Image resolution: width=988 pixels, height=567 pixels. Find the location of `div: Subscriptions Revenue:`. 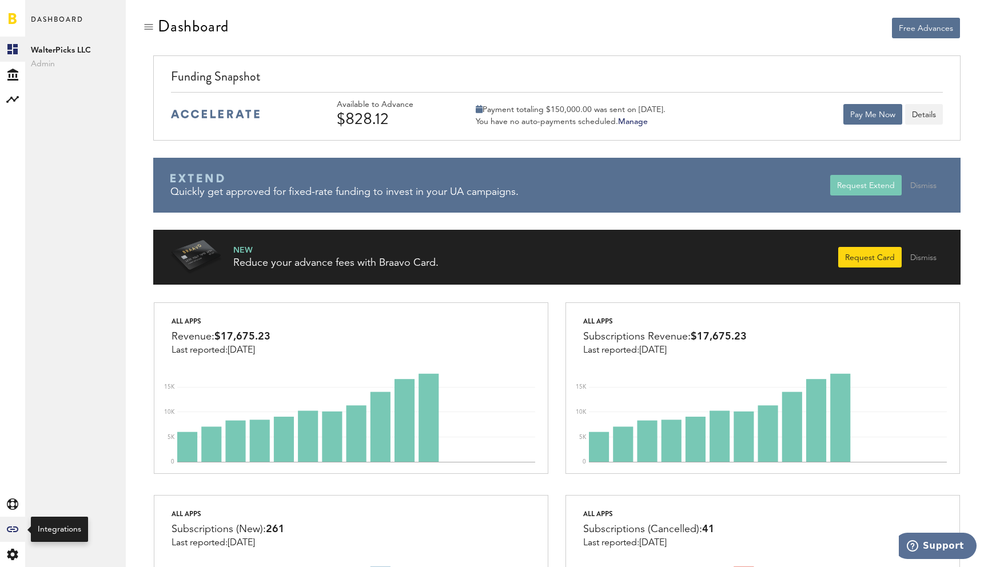

div: Subscriptions Revenue: is located at coordinates (665, 337).